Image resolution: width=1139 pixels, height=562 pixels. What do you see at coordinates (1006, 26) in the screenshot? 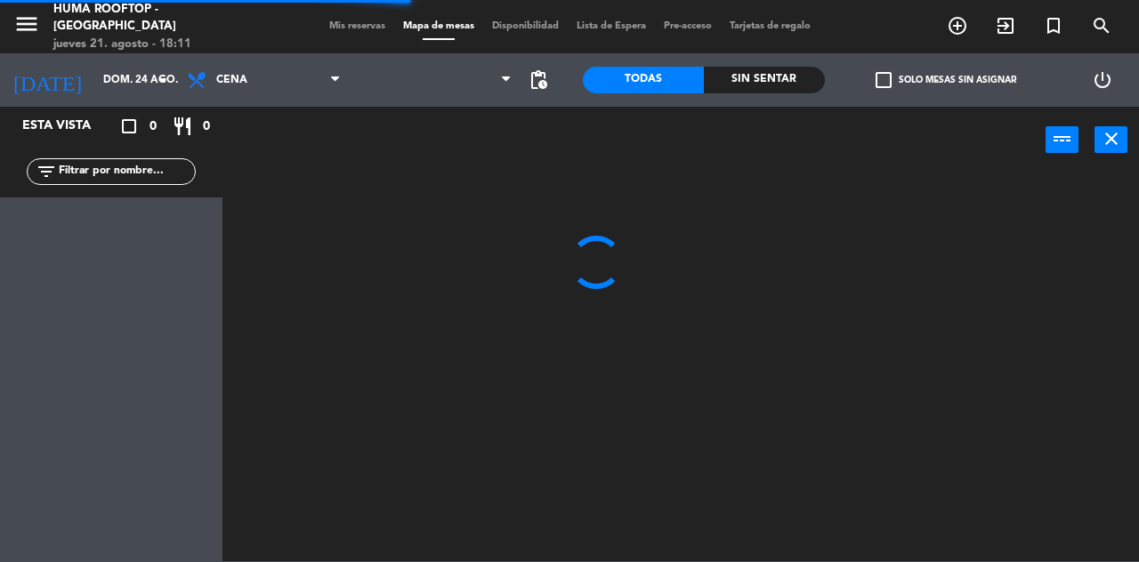
I see `i: exit_to_app` at bounding box center [1006, 26].